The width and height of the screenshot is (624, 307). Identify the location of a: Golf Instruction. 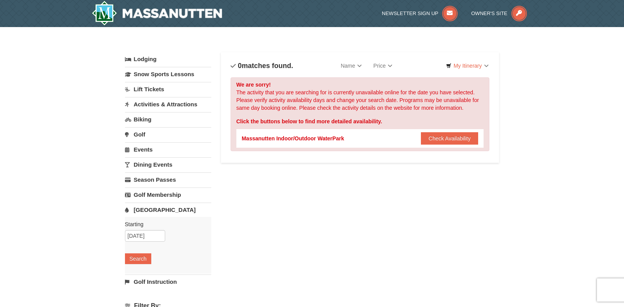
(168, 282).